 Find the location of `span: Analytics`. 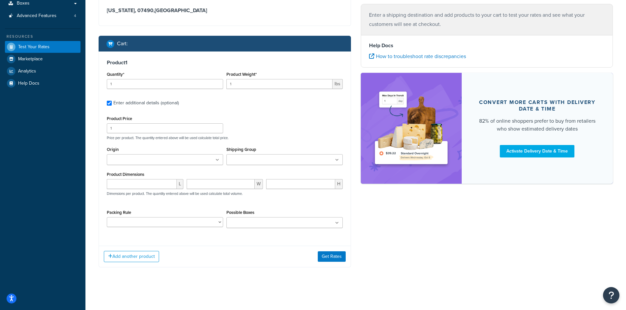

span: Analytics is located at coordinates (27, 71).